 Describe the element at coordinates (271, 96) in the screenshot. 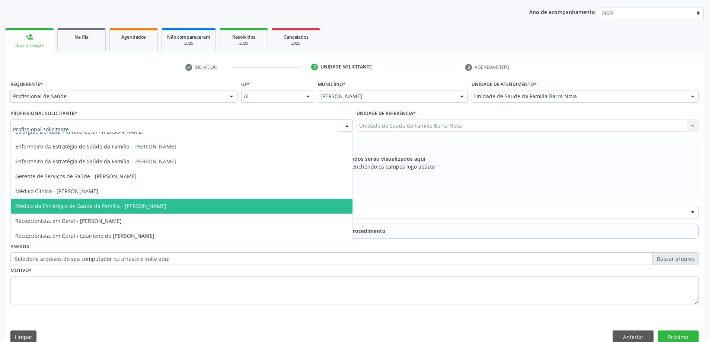

I see `span: AL` at that location.